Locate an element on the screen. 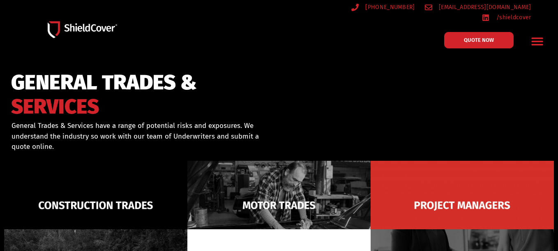 The width and height of the screenshot is (558, 251). a: QUOTE NOW is located at coordinates (478, 40).